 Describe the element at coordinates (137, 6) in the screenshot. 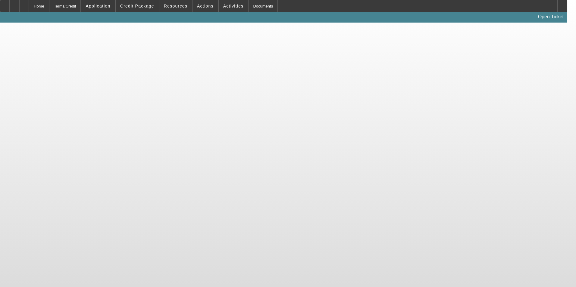

I see `button: Credit Package` at that location.